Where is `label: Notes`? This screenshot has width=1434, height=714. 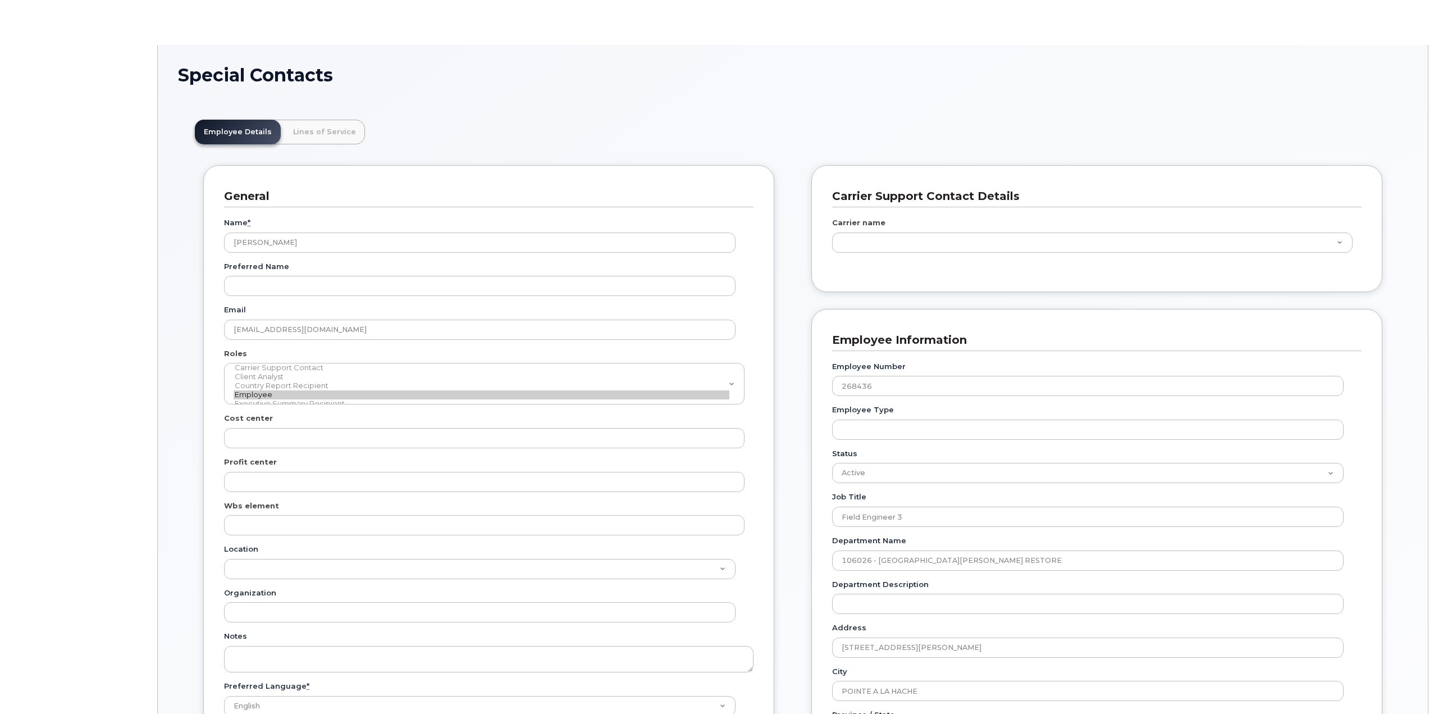 label: Notes is located at coordinates (235, 635).